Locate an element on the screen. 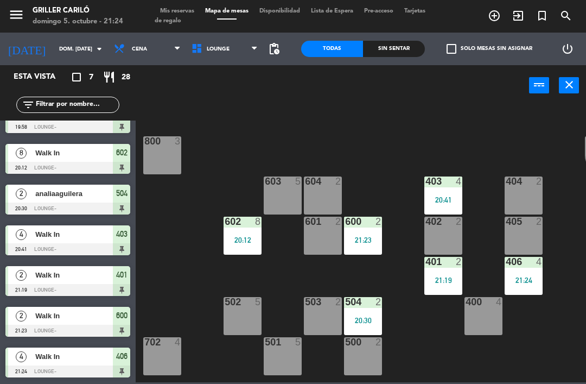 This screenshot has width=586, height=384. span: Reserva especial is located at coordinates (542, 16).